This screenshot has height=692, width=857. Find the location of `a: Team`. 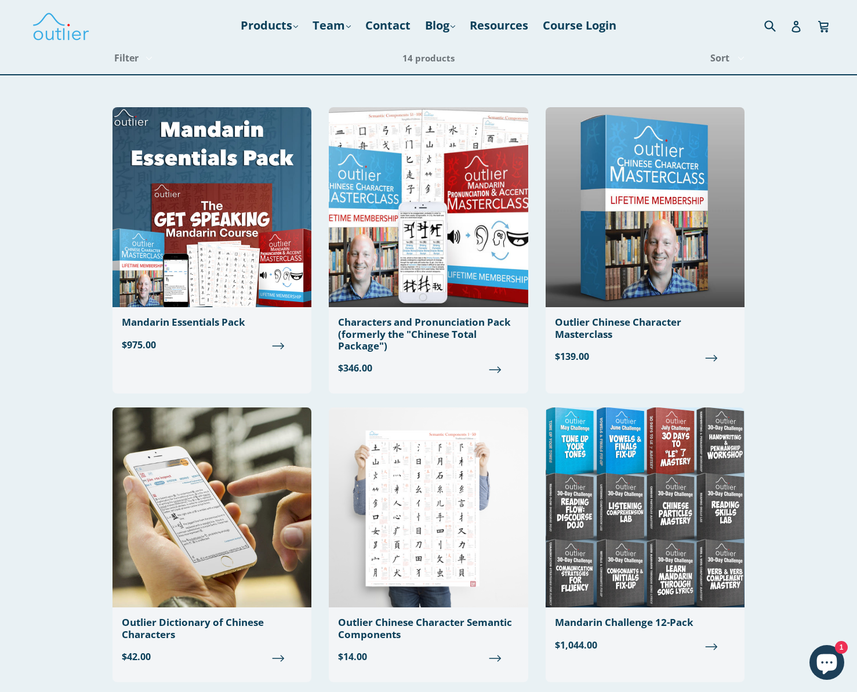

a: Team is located at coordinates (332, 26).